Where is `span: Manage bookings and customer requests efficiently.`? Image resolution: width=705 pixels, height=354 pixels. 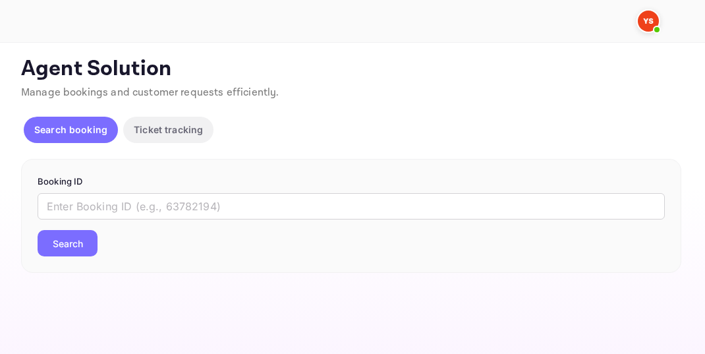 span: Manage bookings and customer requests efficiently. is located at coordinates (150, 92).